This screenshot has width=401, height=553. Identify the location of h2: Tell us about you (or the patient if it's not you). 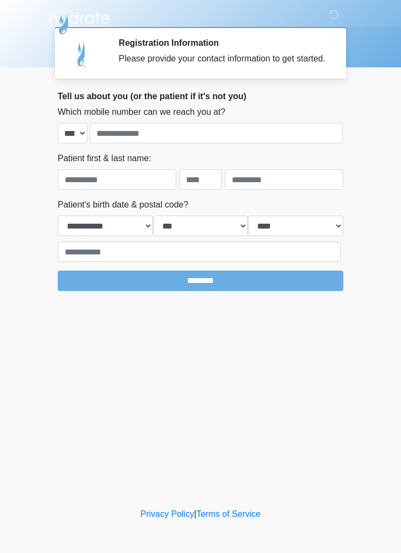
(201, 96).